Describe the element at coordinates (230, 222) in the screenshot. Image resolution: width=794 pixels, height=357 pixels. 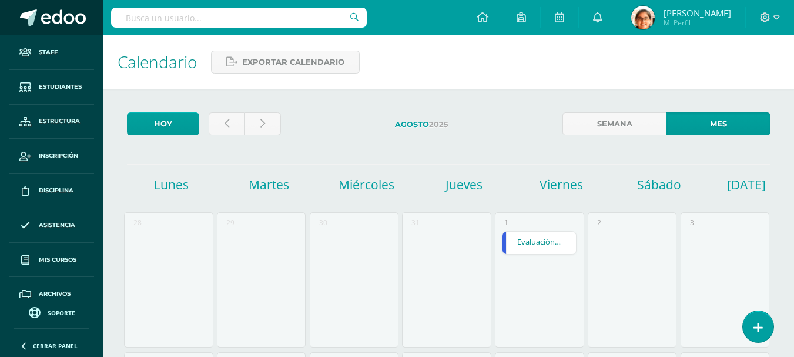
I see `div: 29` at that location.